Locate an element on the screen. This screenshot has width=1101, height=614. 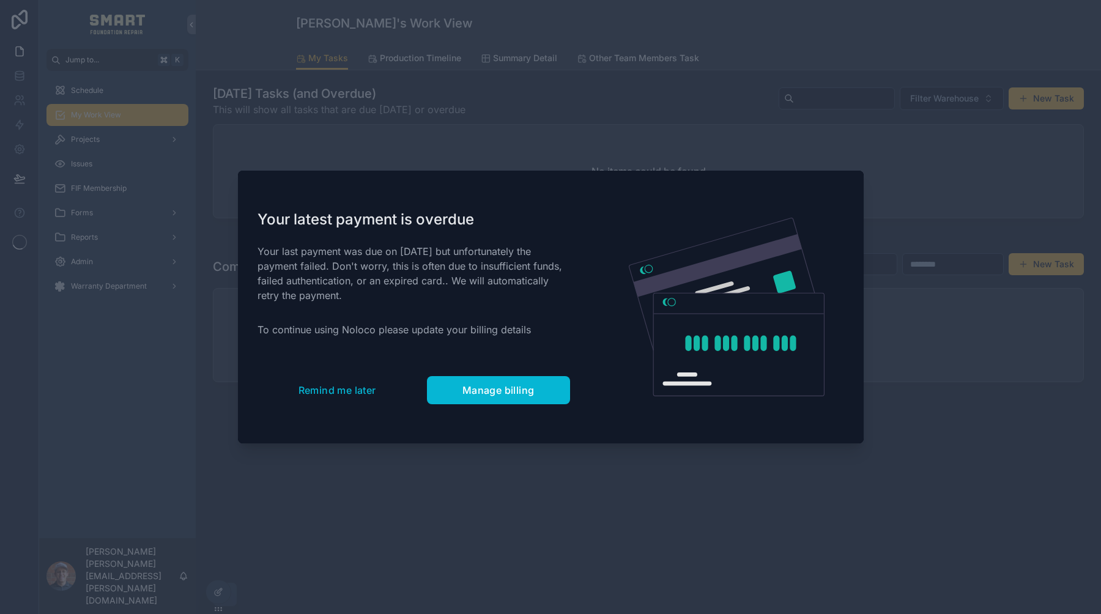
img: Credit card illustration is located at coordinates (727, 307).